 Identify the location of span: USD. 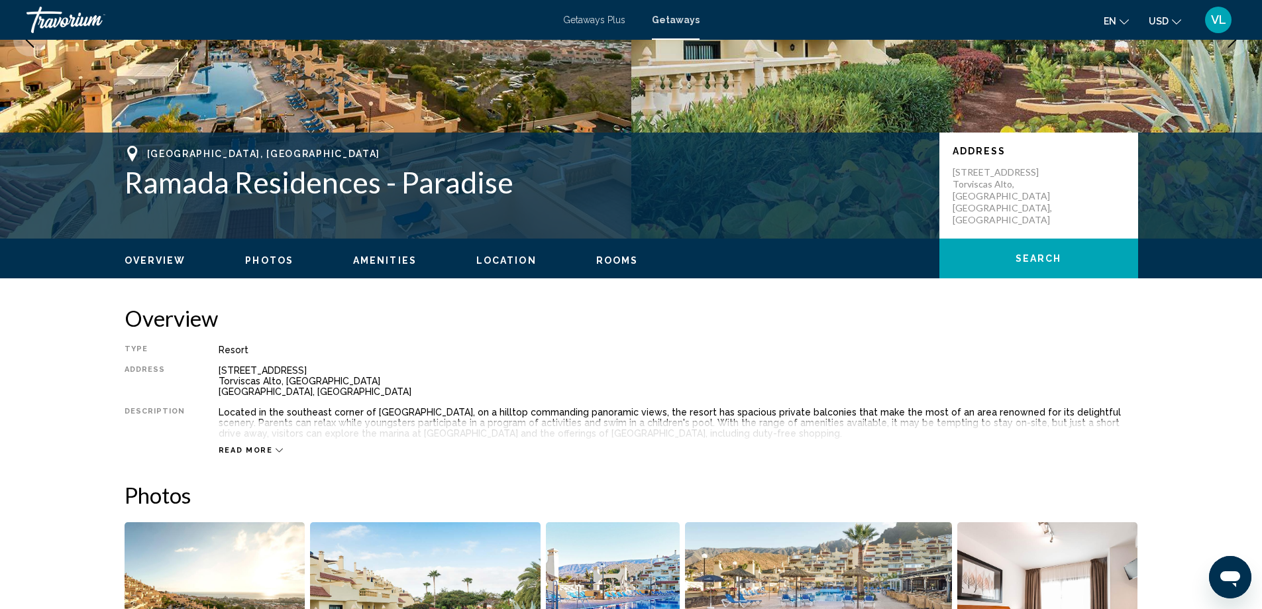
(1159, 21).